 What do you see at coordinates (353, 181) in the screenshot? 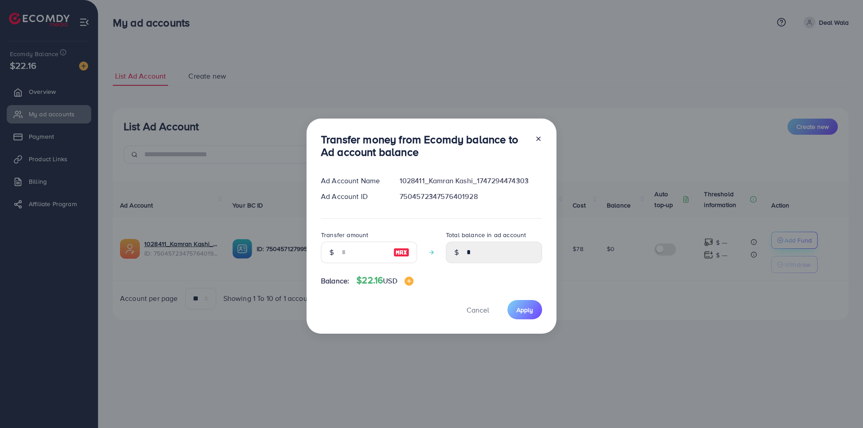
I see `div: Ad Account Name` at bounding box center [353, 181].